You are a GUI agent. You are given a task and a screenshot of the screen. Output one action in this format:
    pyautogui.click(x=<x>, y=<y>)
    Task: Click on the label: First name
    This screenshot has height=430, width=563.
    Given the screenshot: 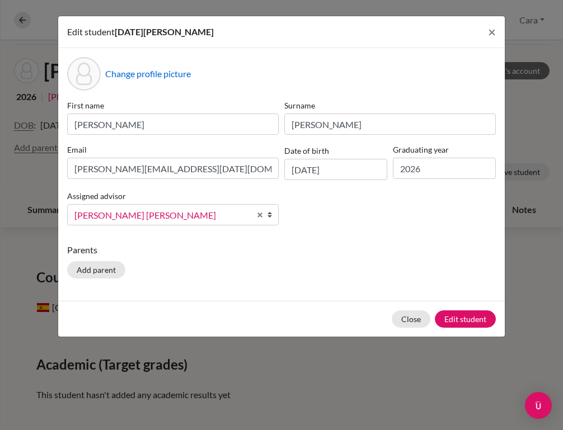 What is the action you would take?
    pyautogui.click(x=173, y=105)
    